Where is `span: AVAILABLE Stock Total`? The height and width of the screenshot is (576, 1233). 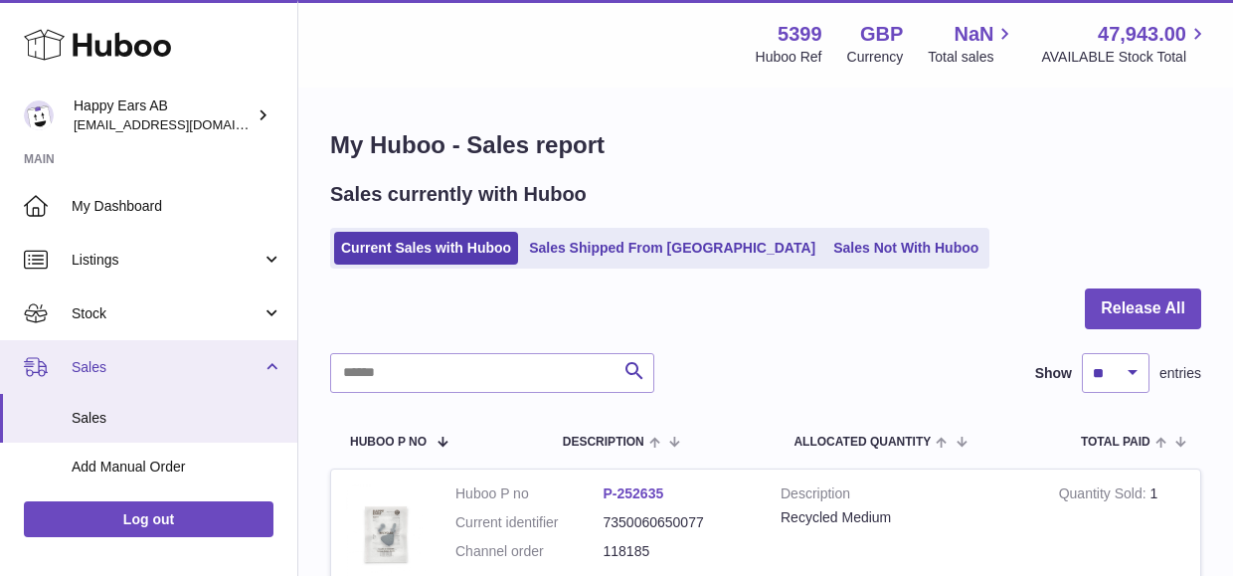 span: AVAILABLE Stock Total is located at coordinates (1124, 57).